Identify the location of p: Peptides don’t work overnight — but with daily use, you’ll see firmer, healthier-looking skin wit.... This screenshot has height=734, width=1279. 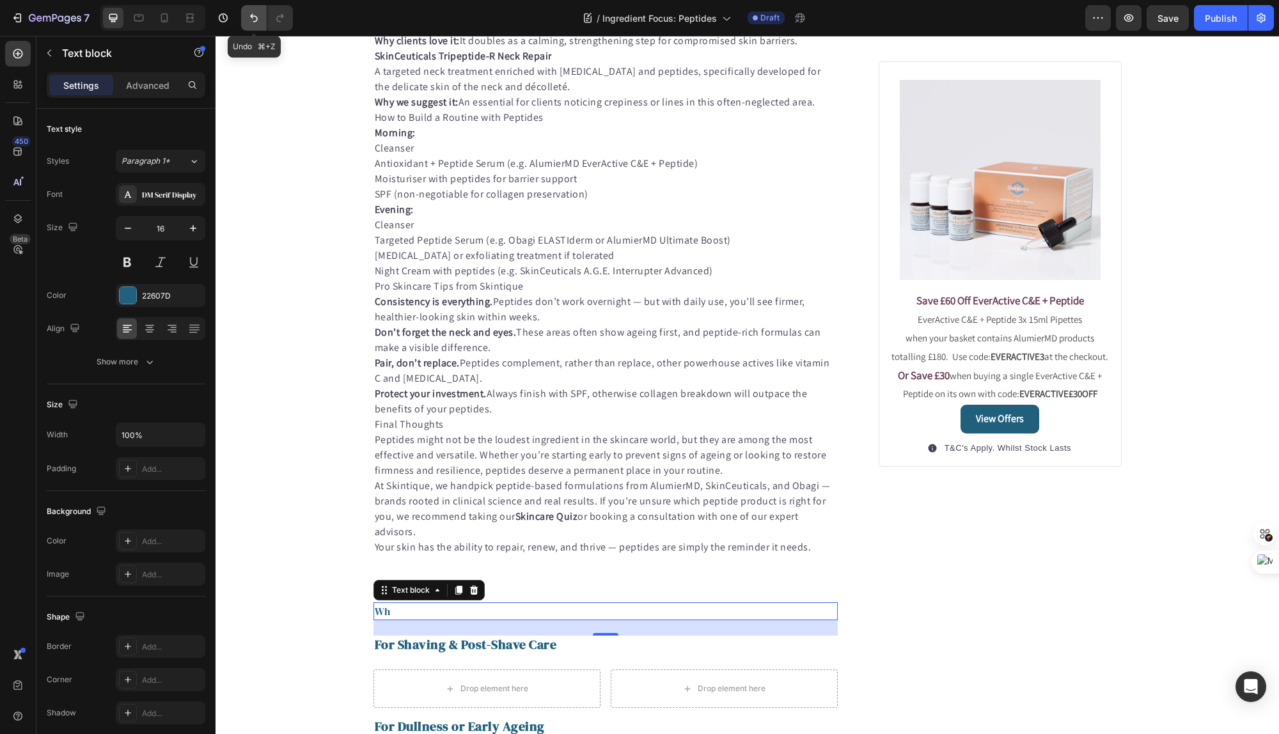
(390, 274).